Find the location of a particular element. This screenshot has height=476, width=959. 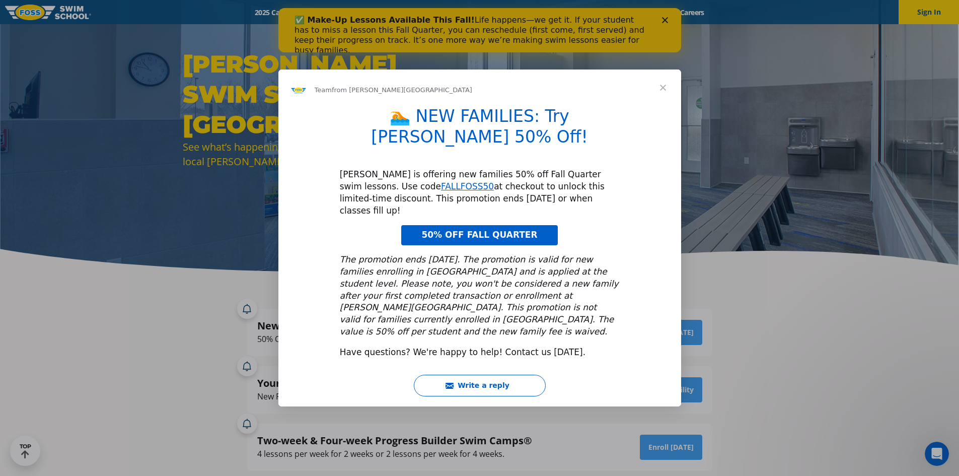

a: FALLFOSS50 is located at coordinates (467, 186).